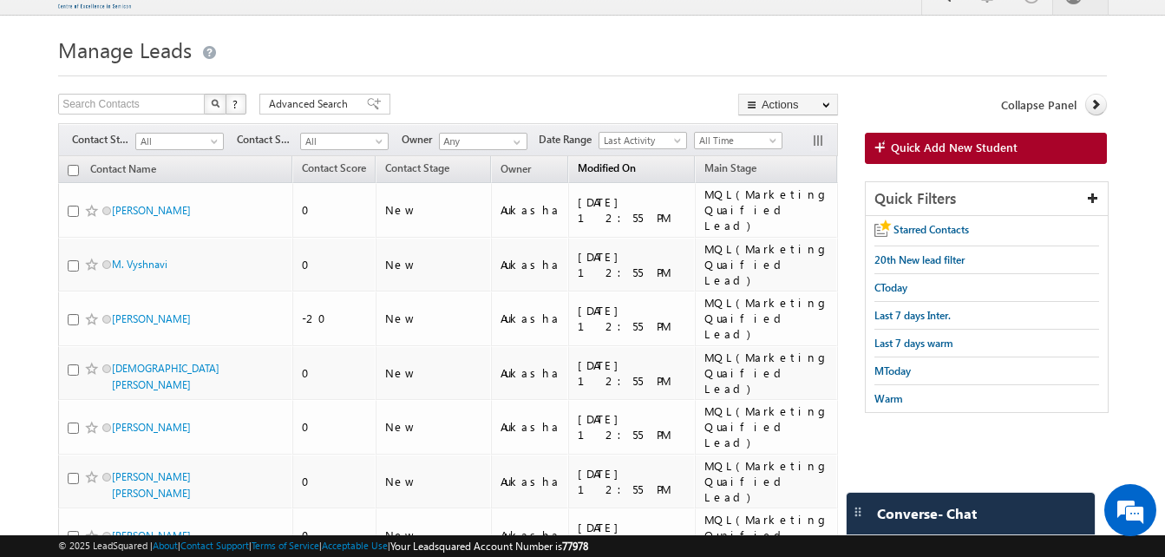 This screenshot has width=1165, height=557. I want to click on a: Last Activity, so click(643, 140).